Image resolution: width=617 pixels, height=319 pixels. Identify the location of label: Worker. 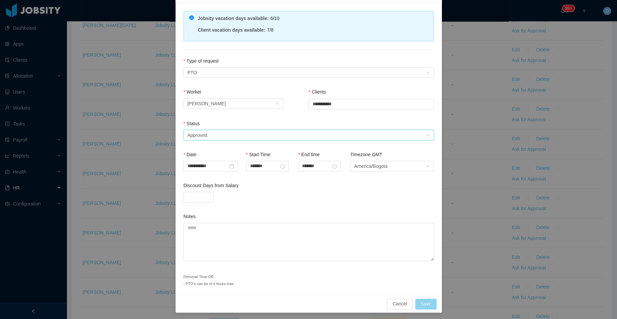
(192, 92).